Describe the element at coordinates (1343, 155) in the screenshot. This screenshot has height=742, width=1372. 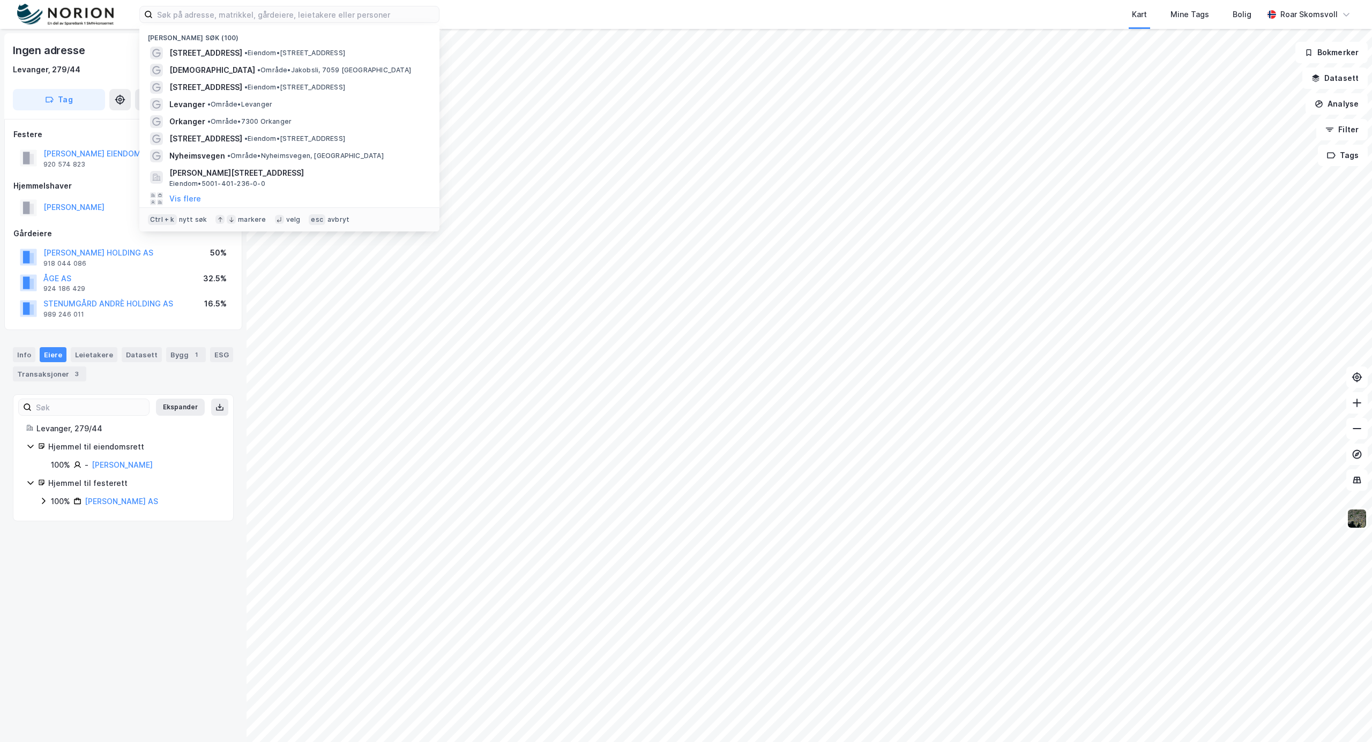
I see `button: Tags` at that location.